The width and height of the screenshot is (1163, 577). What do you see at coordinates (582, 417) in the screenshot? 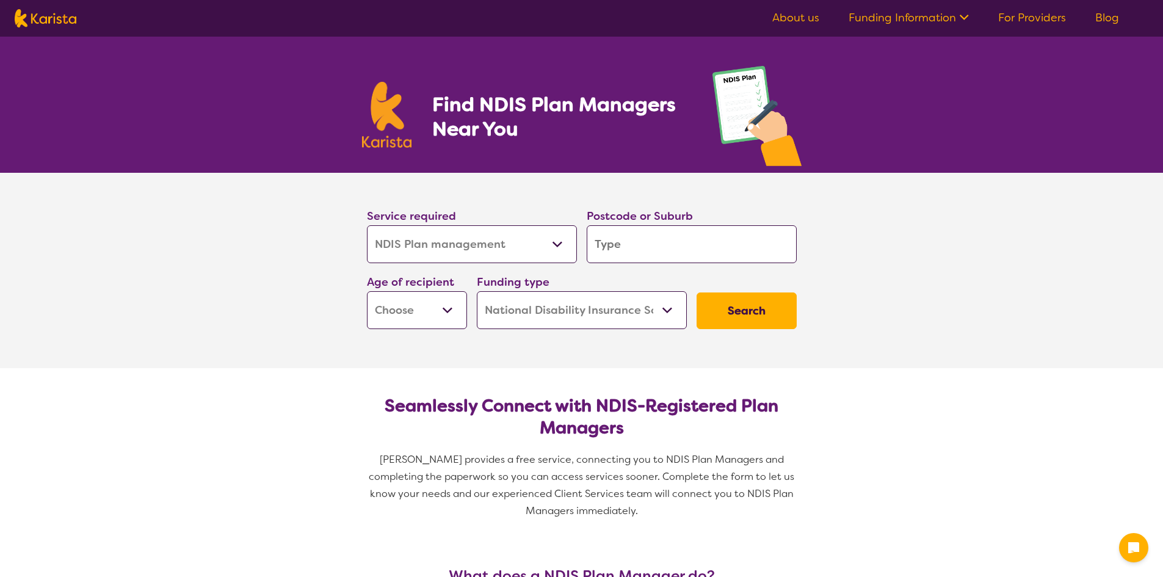
I see `h2: Seamlessly Connect with NDIS-Registered Plan Managers` at bounding box center [582, 417].